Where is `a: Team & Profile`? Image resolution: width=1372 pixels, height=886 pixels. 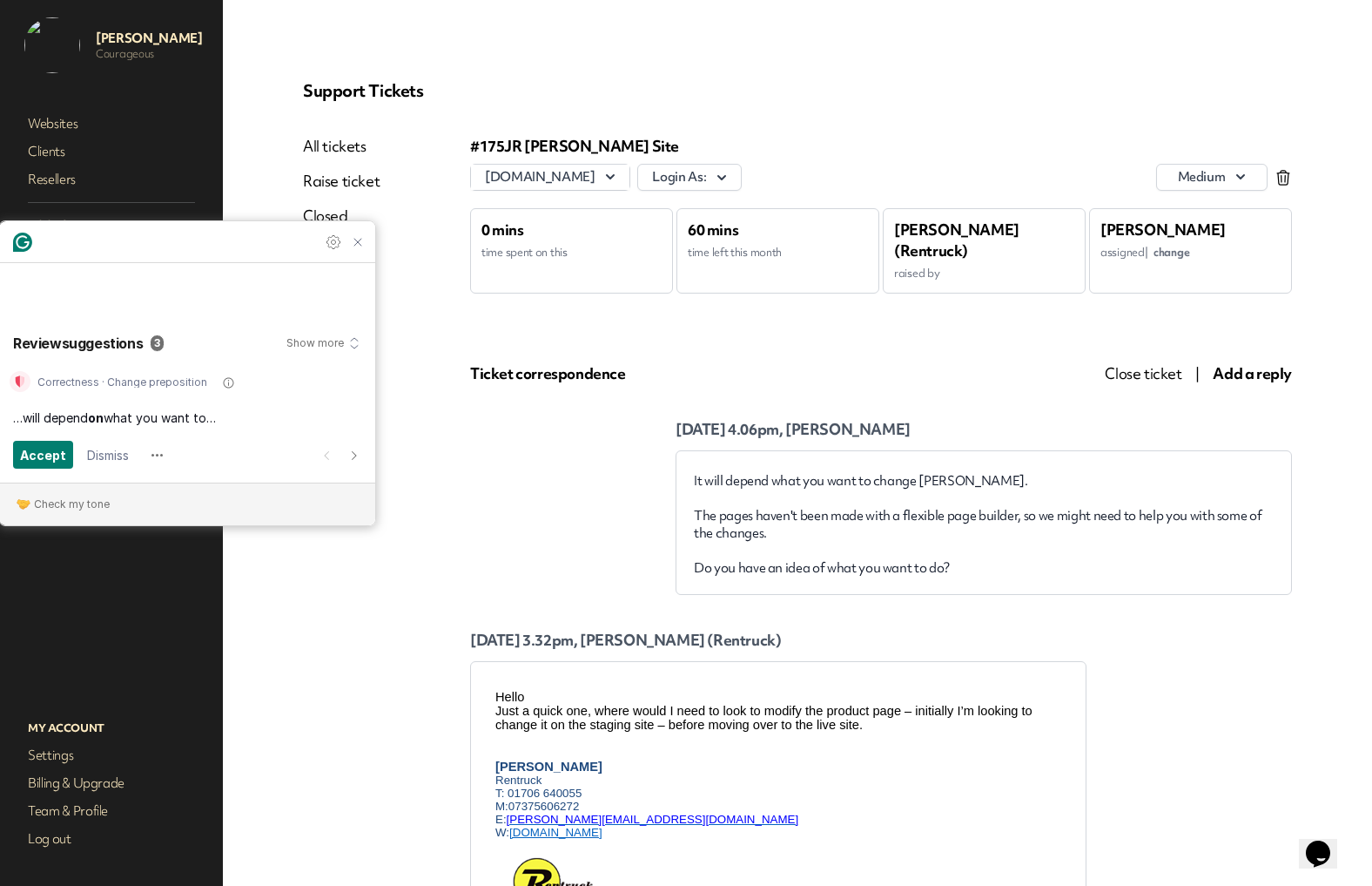 a: Team & Profile is located at coordinates (111, 811).